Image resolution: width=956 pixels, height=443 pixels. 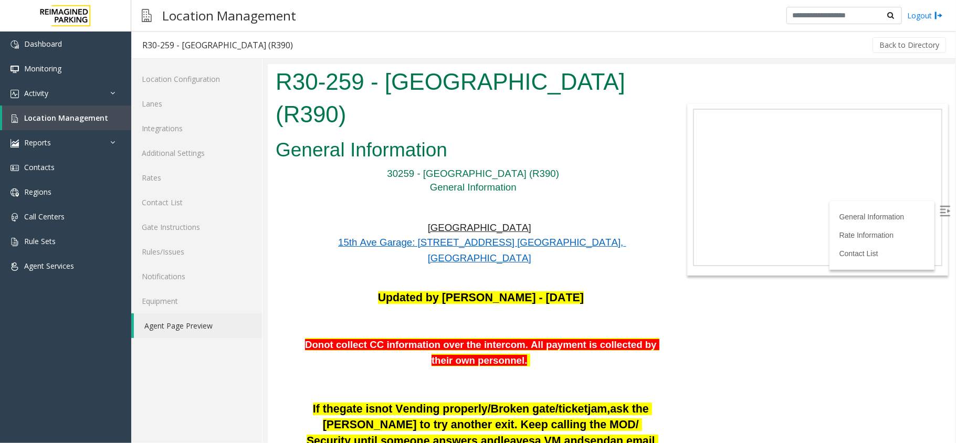 I want to click on a: Integrations, so click(x=196, y=128).